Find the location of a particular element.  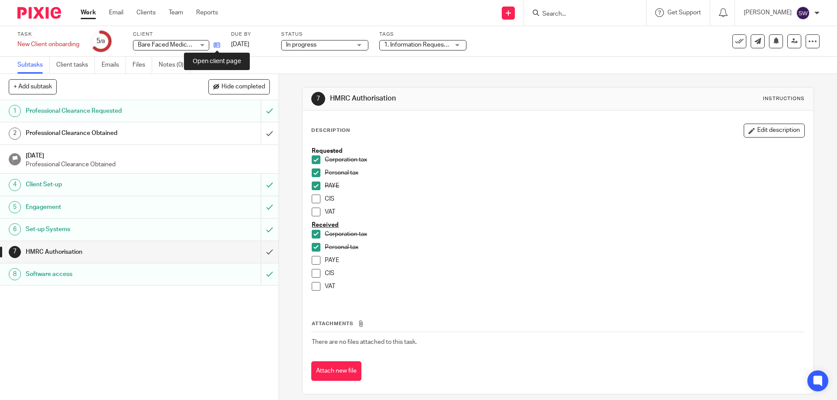

strong: Requested is located at coordinates (327, 151).